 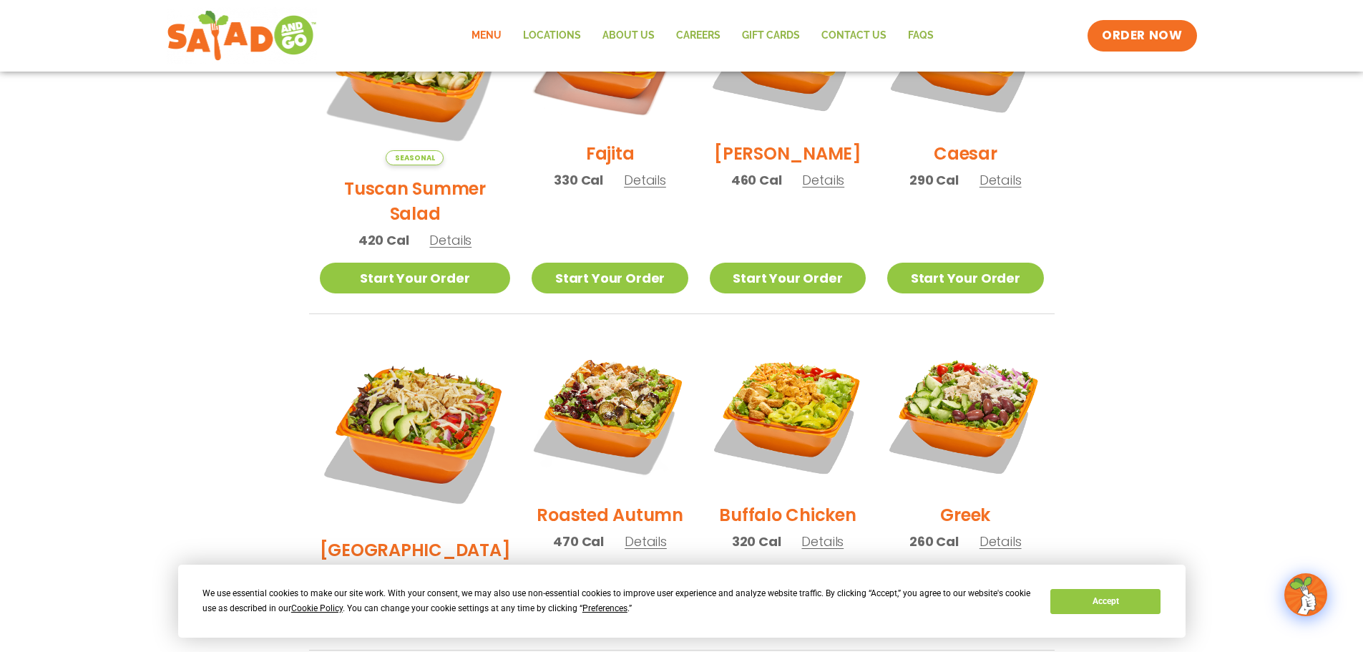 I want to click on span: Cookie Policy, so click(x=317, y=608).